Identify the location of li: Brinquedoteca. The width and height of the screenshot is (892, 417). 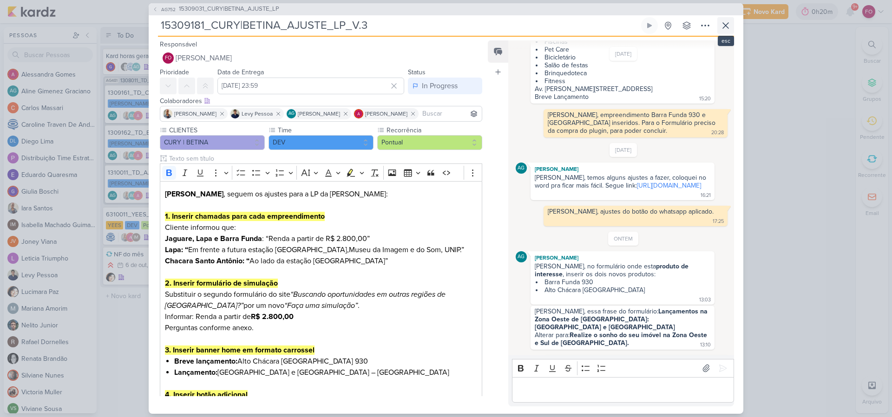
(623, 73).